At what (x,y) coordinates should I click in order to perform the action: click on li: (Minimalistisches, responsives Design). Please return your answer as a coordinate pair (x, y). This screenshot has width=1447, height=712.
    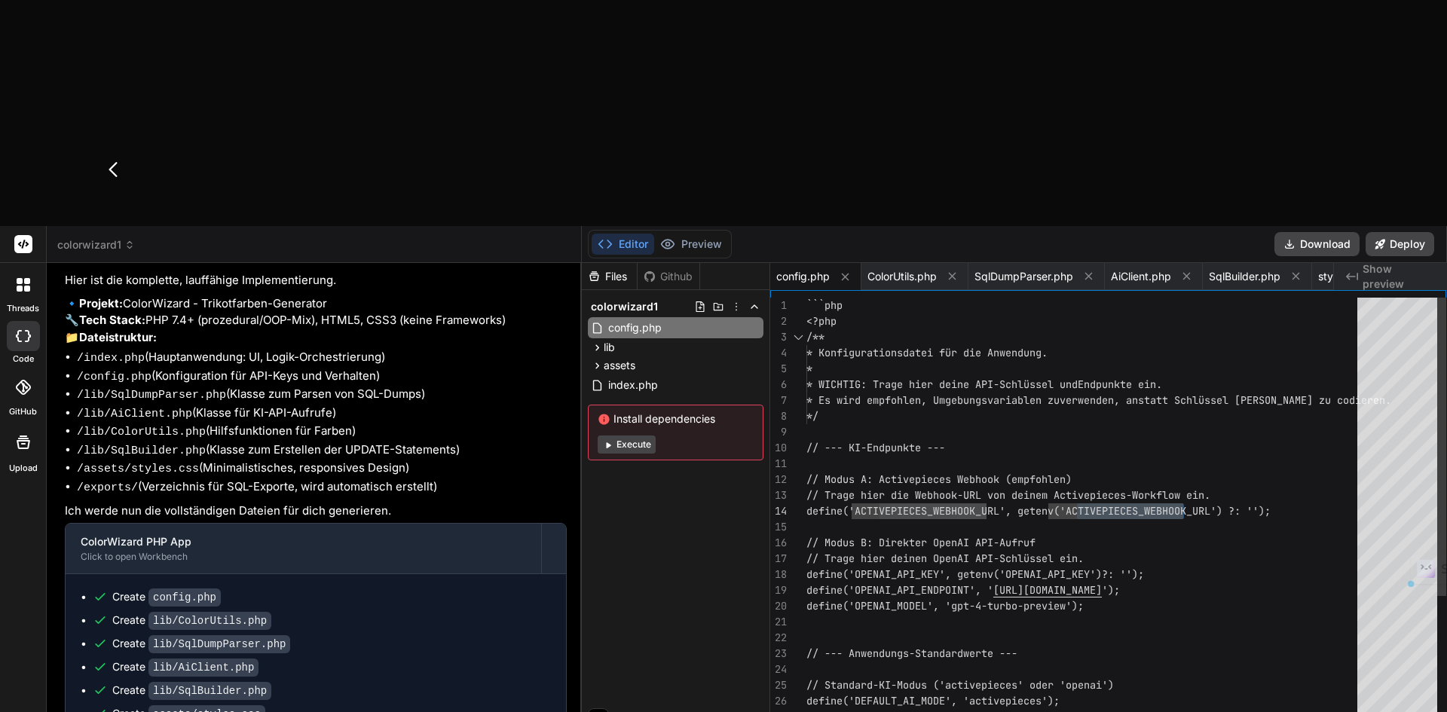
    Looking at the image, I should click on (322, 469).